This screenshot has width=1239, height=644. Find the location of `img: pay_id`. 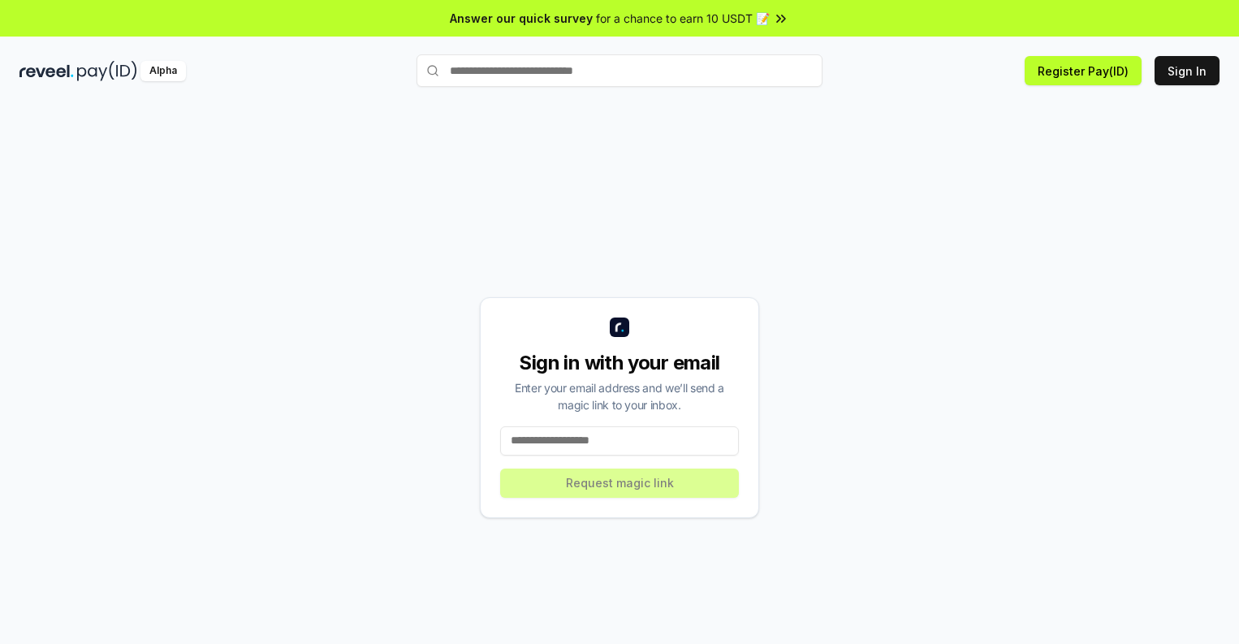

img: pay_id is located at coordinates (107, 71).